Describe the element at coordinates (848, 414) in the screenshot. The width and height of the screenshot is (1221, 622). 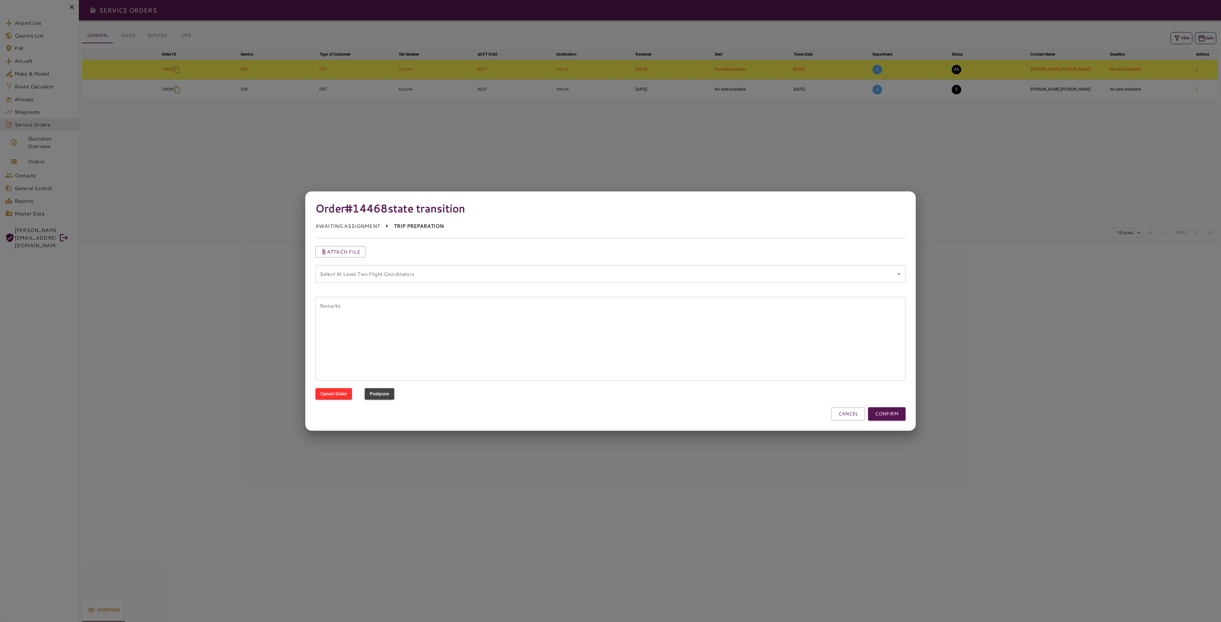
I see `button: CANCEL` at that location.